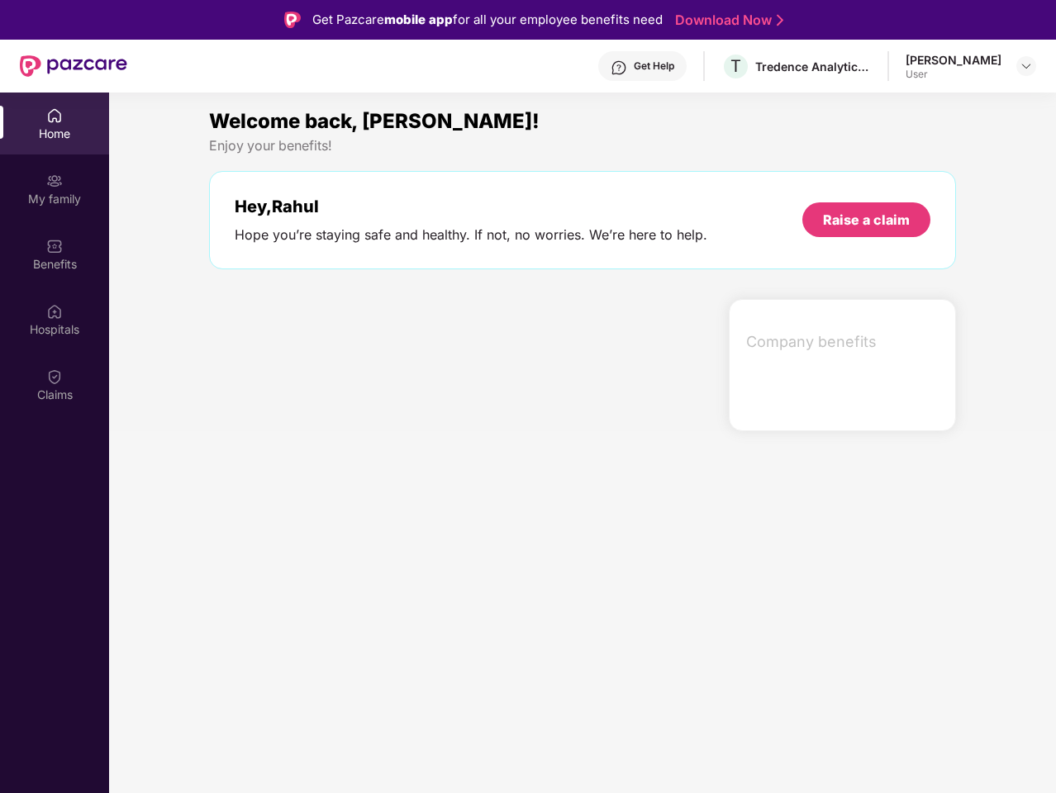  Describe the element at coordinates (780, 20) in the screenshot. I see `img: Stroke` at that location.